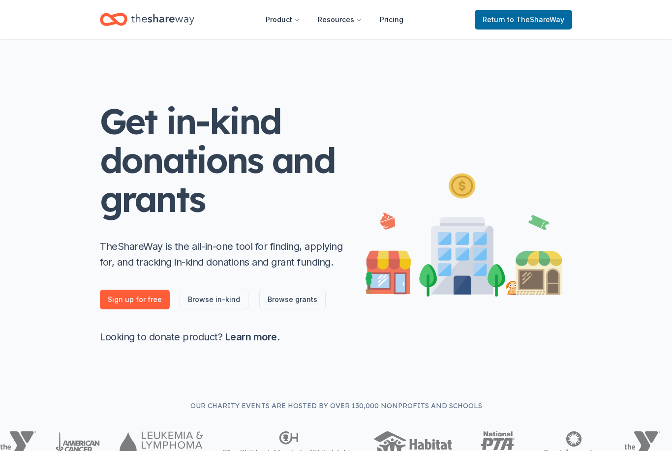 The height and width of the screenshot is (451, 672). Describe the element at coordinates (340, 20) in the screenshot. I see `button: Resources` at that location.